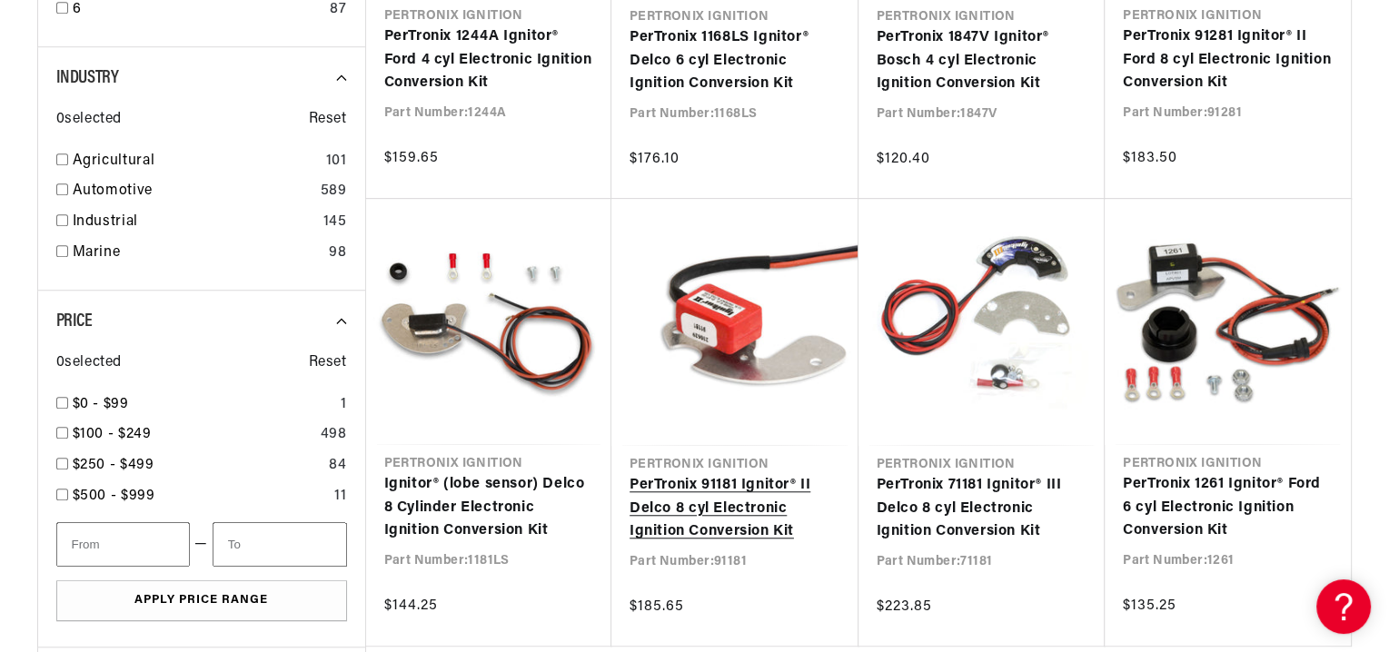  I want to click on a: PerTronix 1847V Ignitor® Bosch 4 cyl Electronic Ignition Conversion Kit, so click(982, 61).